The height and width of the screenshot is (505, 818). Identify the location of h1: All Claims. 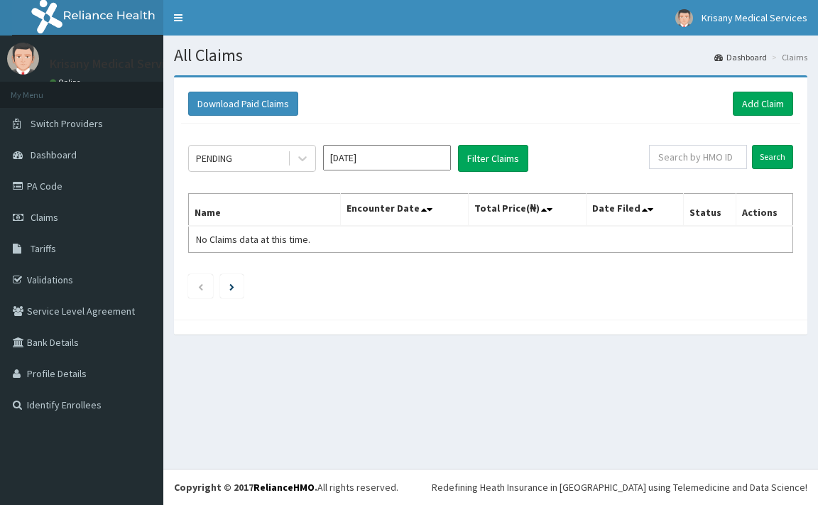
(491, 55).